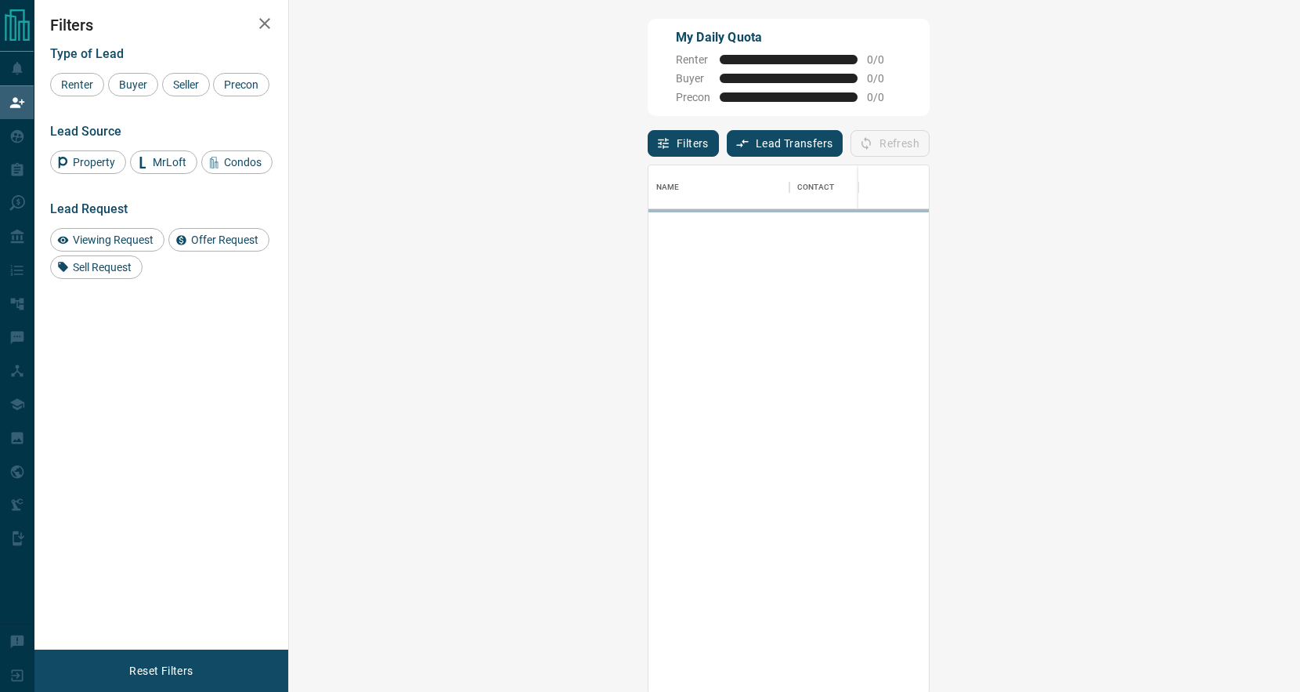 This screenshot has width=1300, height=692. Describe the element at coordinates (219, 240) in the screenshot. I see `div: Offer Request` at that location.